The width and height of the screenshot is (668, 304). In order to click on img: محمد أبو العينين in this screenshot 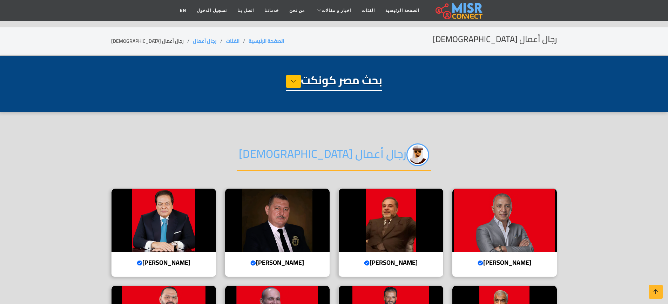, I will do `click(164, 220)`.